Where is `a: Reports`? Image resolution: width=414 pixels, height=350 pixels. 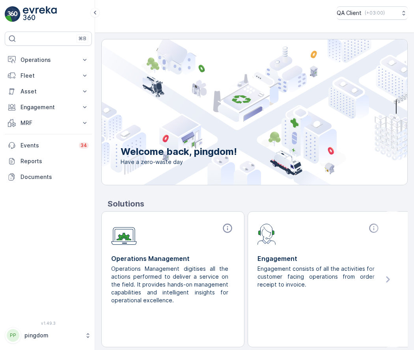
a: Reports is located at coordinates (48, 161).